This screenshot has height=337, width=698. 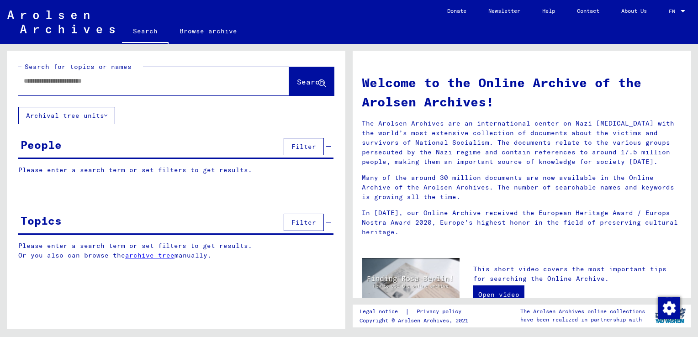 What do you see at coordinates (410, 284) in the screenshot?
I see `img: video.jpg` at bounding box center [410, 284].